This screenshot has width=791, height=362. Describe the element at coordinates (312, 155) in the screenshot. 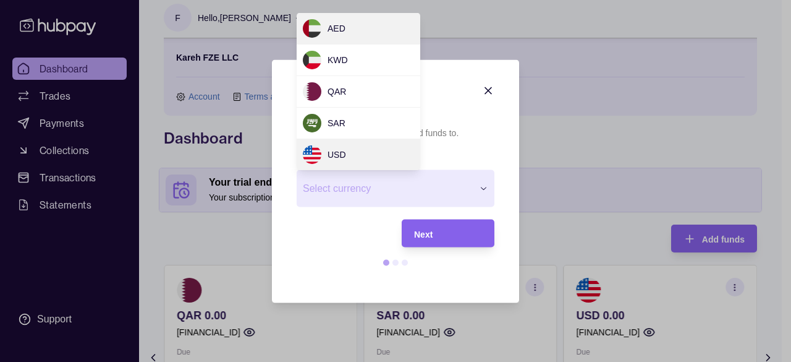

I see `img: us` at that location.